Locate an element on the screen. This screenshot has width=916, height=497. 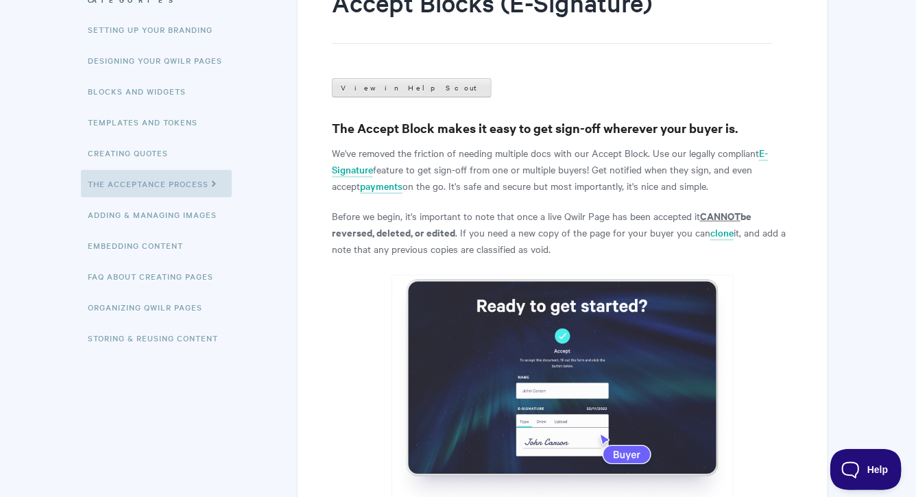
p: We've removed the friction of needing multiple docs with our Accept Block. Use our legally compli... is located at coordinates (562, 169).